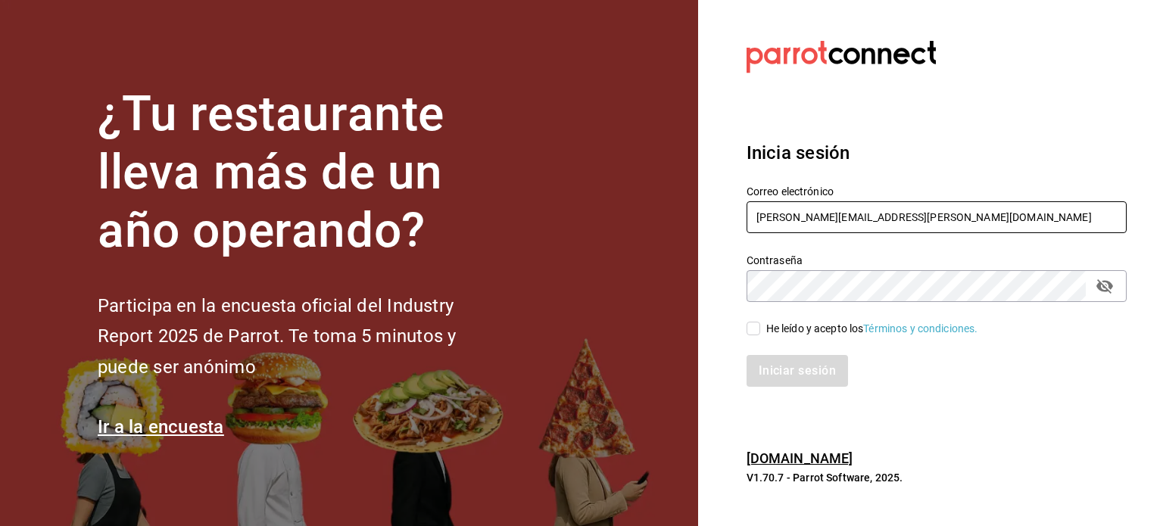 This screenshot has height=526, width=1163. What do you see at coordinates (937, 260) in the screenshot?
I see `label: Contraseña` at bounding box center [937, 260].